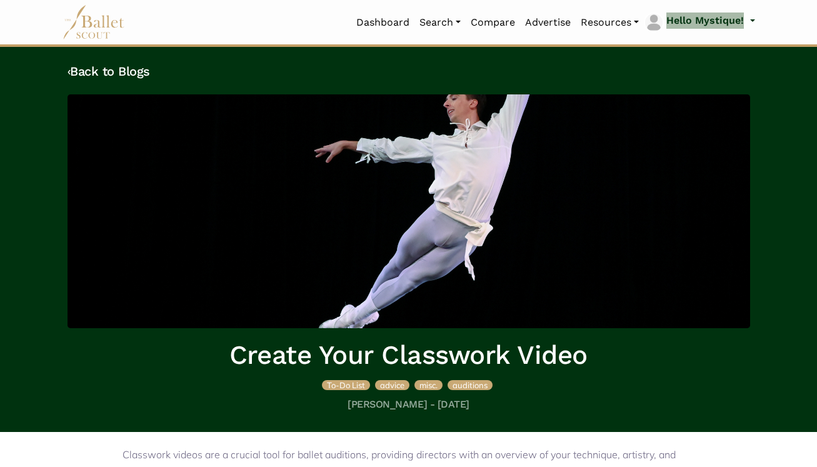 Image resolution: width=817 pixels, height=467 pixels. What do you see at coordinates (548, 23) in the screenshot?
I see `a: Advertise` at bounding box center [548, 23].